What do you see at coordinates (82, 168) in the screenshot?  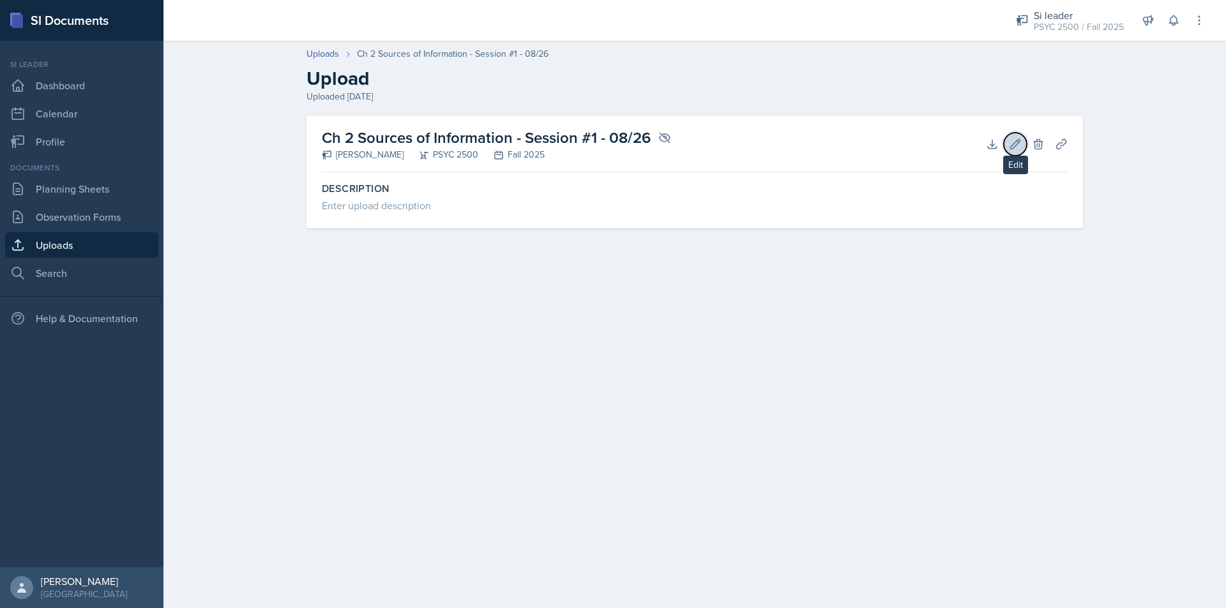 I see `div: Documents` at bounding box center [82, 168].